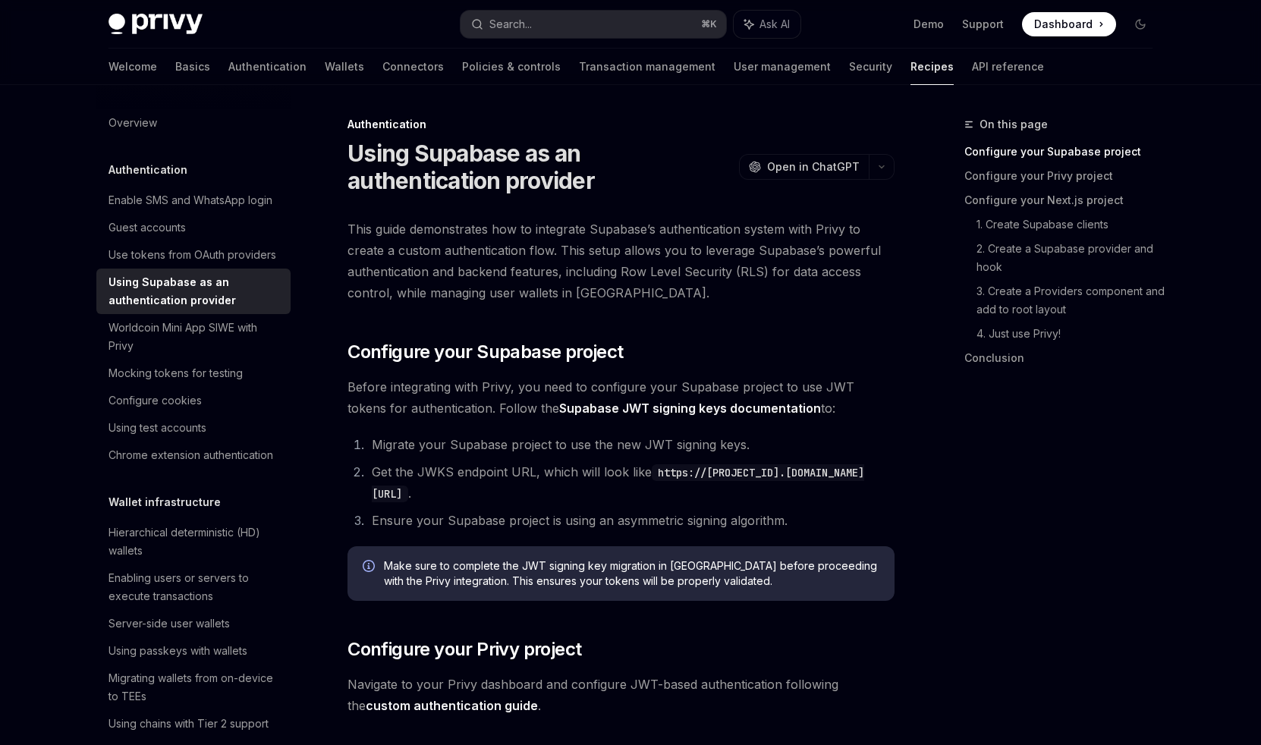  What do you see at coordinates (194, 455) in the screenshot?
I see `a: Chrome extension authentication` at bounding box center [194, 455].